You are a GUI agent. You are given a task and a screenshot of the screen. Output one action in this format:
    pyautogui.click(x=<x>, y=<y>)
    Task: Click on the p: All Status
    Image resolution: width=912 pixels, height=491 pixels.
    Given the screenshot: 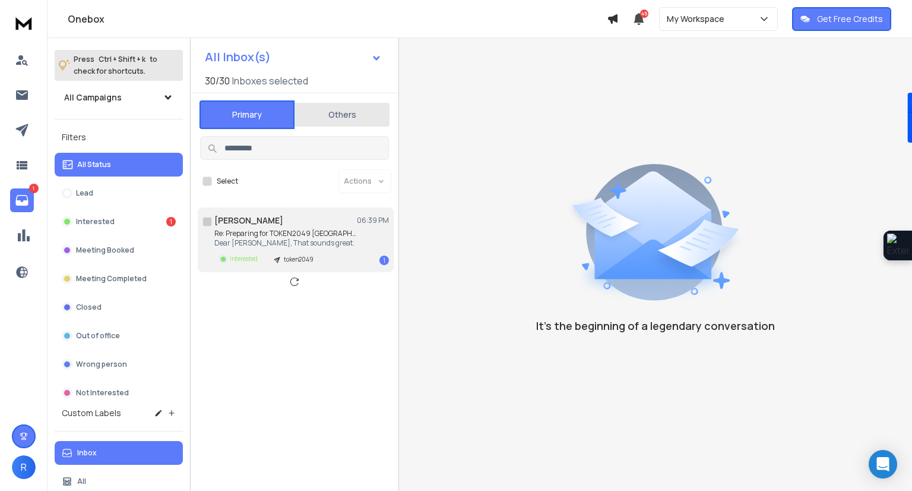 What is the action you would take?
    pyautogui.click(x=94, y=165)
    